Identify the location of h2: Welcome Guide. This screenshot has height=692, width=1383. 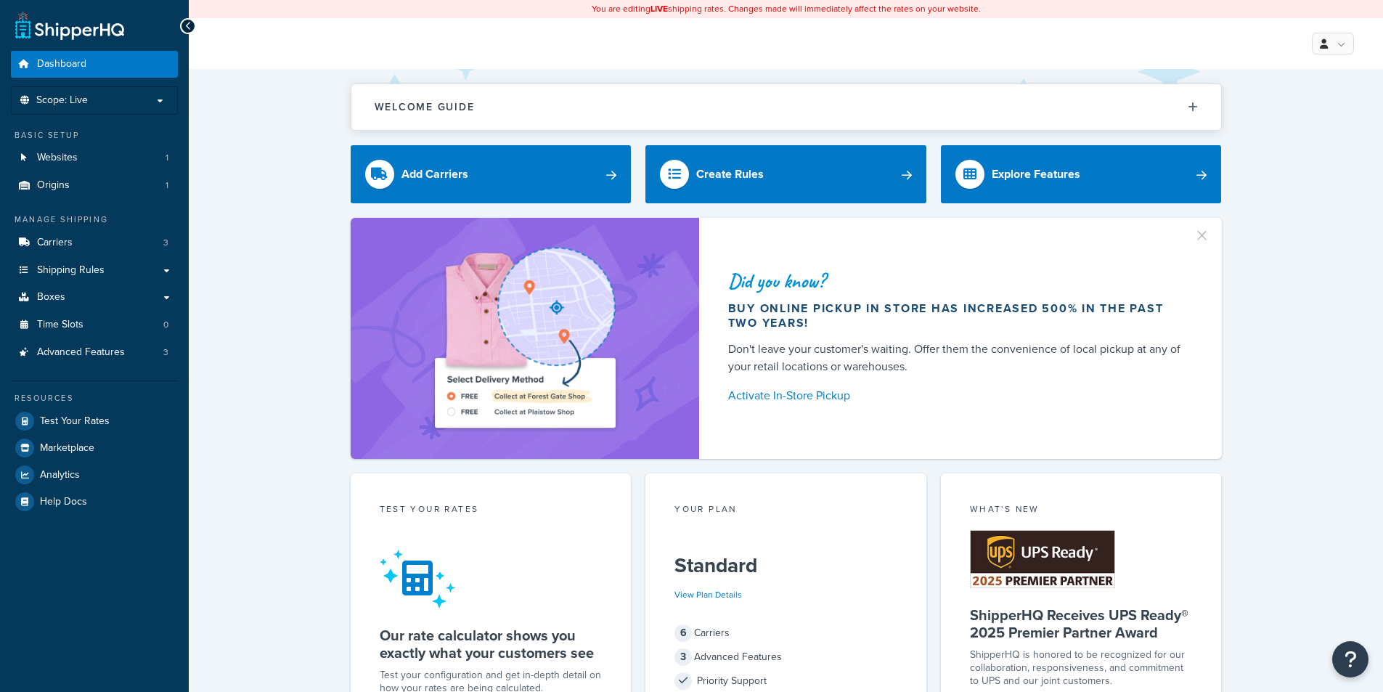
(425, 107).